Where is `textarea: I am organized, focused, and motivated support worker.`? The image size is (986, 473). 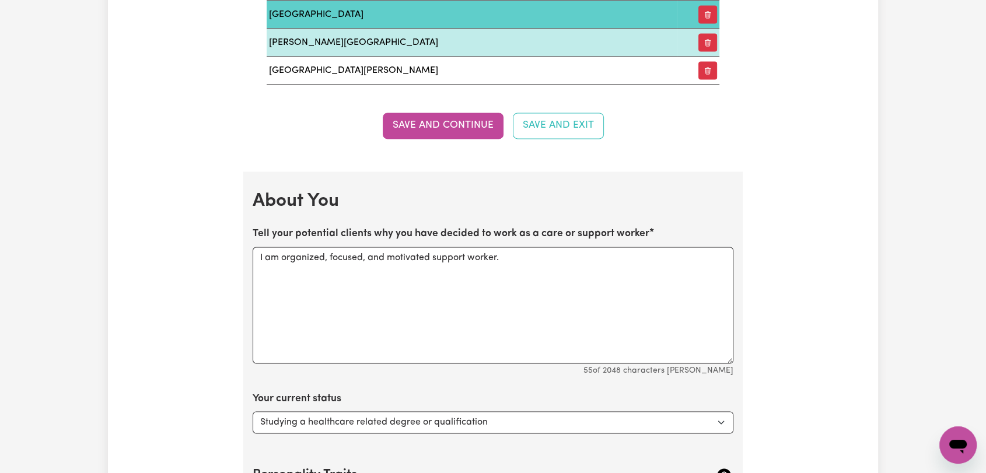
textarea: I am organized, focused, and motivated support worker. is located at coordinates (493, 305).